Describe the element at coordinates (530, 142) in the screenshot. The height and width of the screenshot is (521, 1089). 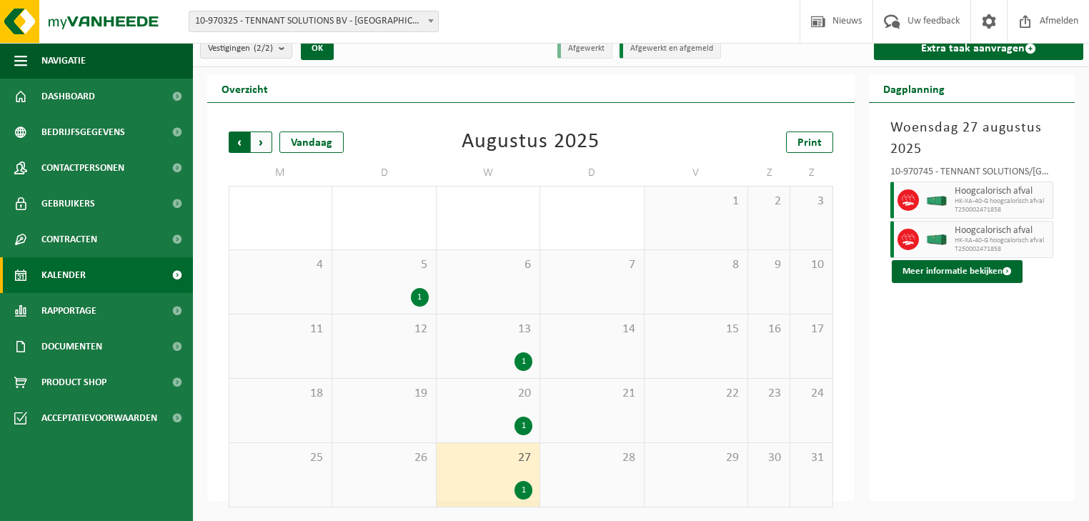
I see `div: Augustus 2025` at that location.